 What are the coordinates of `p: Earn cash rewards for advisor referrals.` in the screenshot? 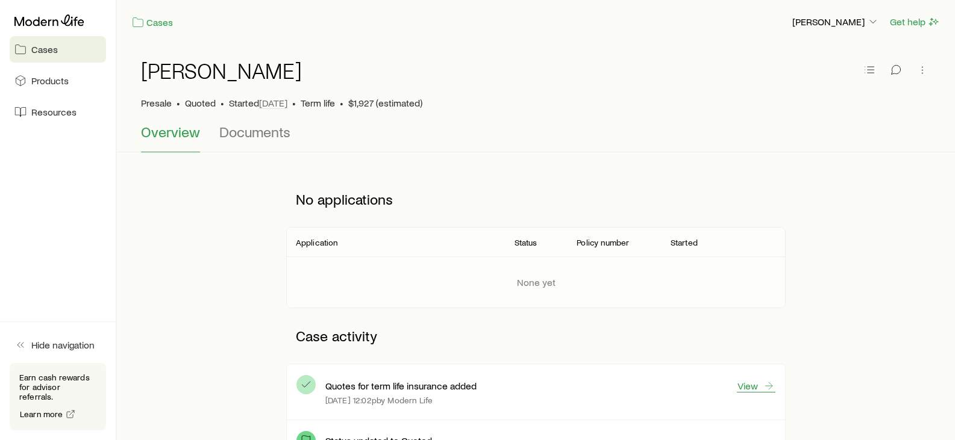 It's located at (58, 387).